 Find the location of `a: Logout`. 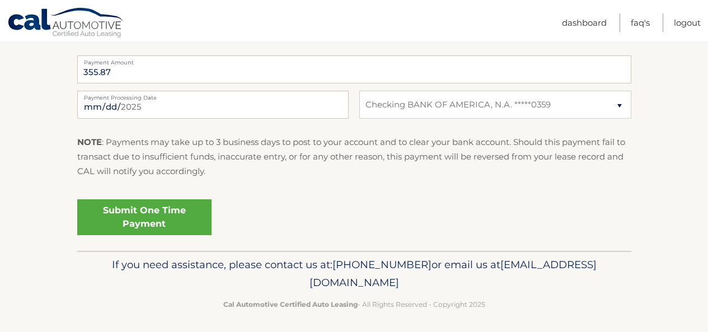

a: Logout is located at coordinates (687, 22).